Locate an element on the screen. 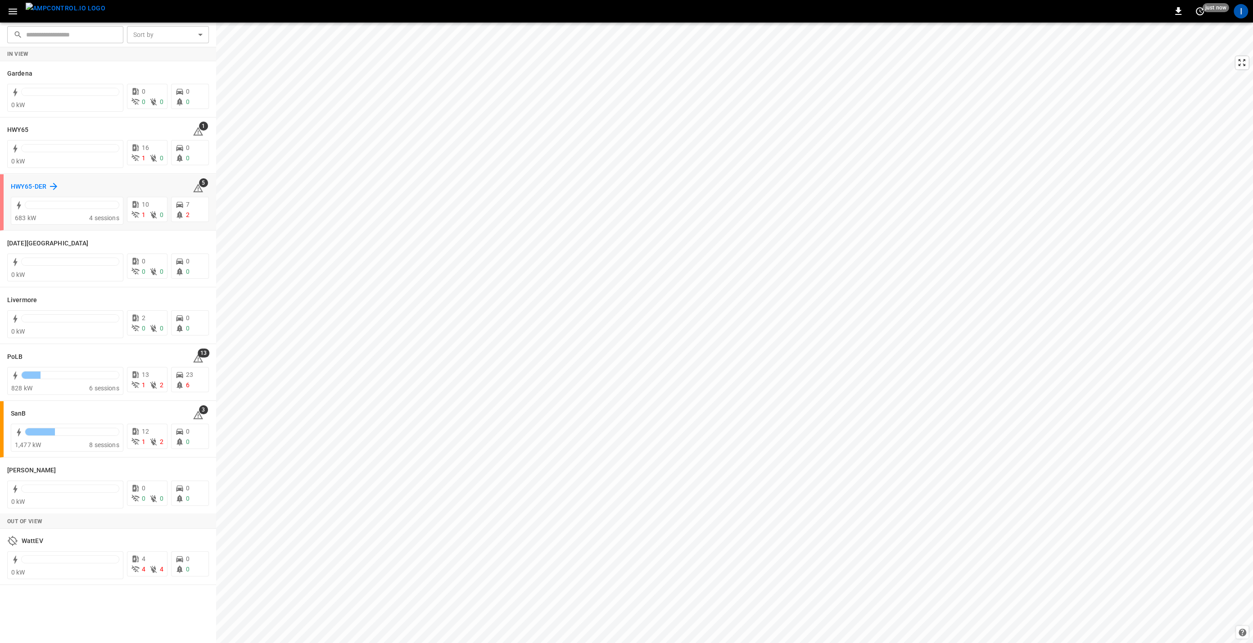 This screenshot has height=643, width=1253. span: 7 is located at coordinates (188, 204).